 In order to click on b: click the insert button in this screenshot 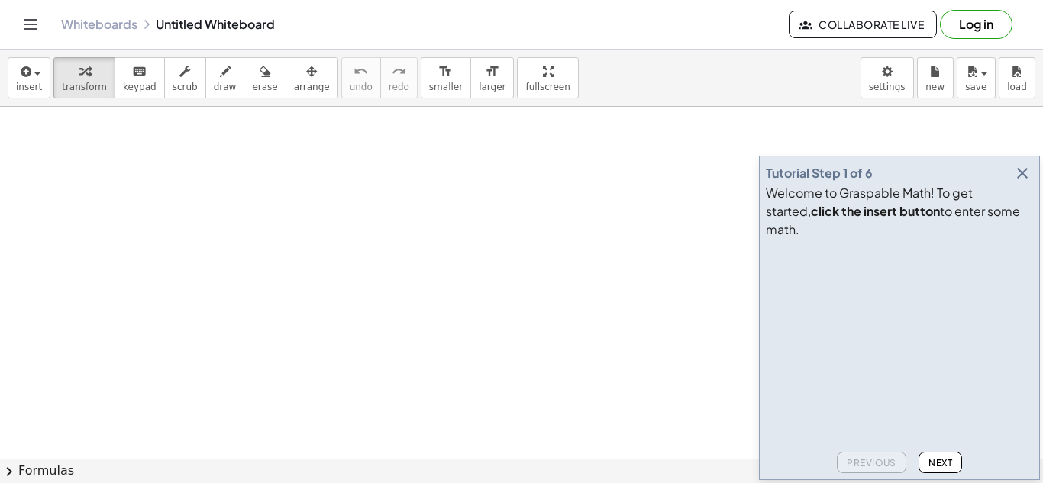, I will do `click(875, 211)`.